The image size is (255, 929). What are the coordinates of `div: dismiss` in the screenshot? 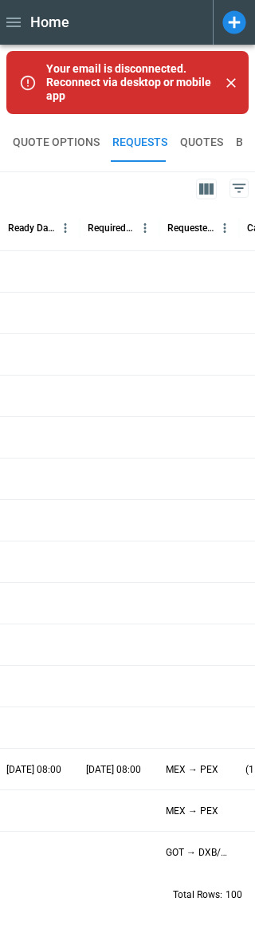 It's located at (231, 82).